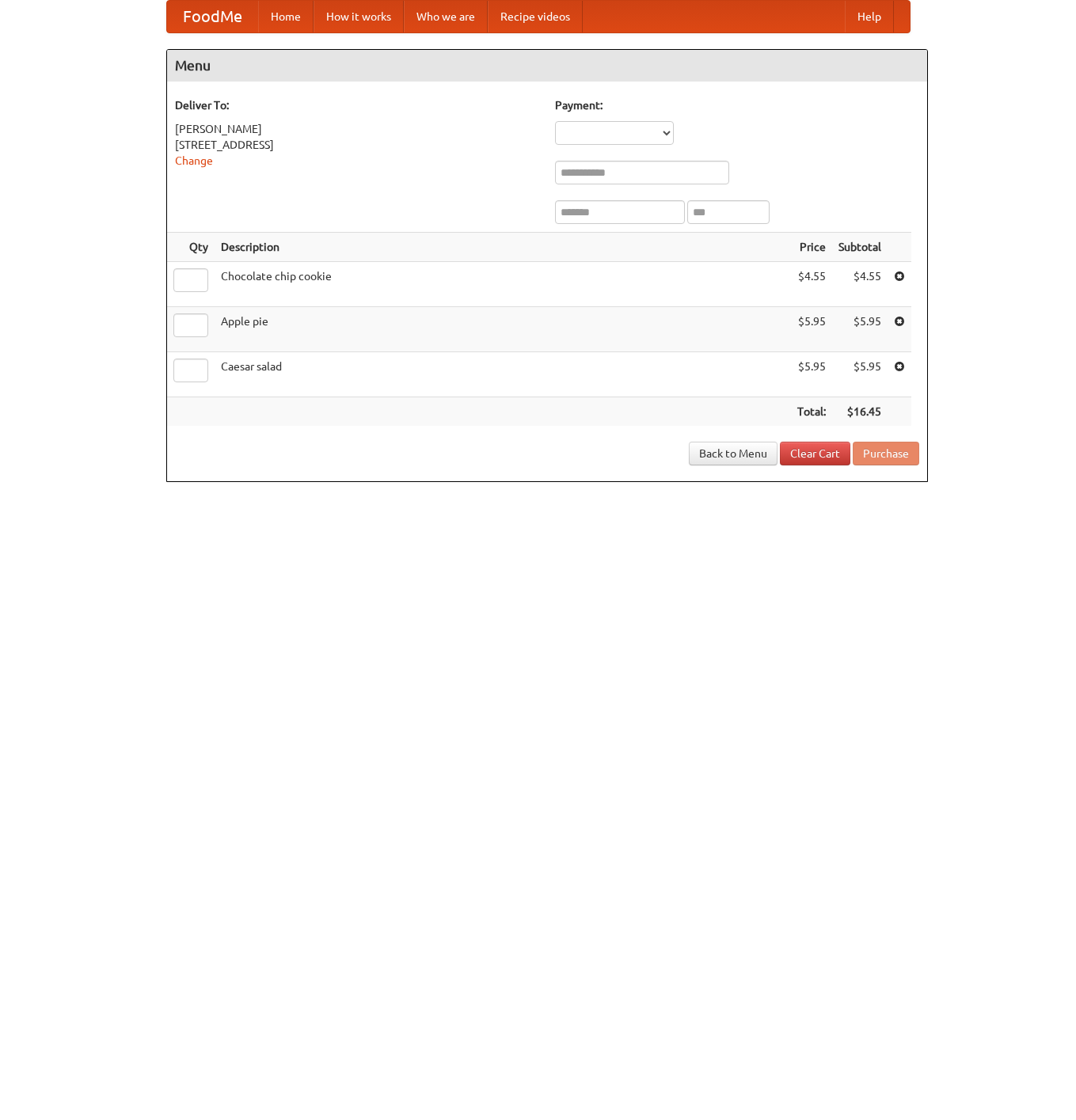 Image resolution: width=1076 pixels, height=1120 pixels. I want to click on td: Apple pie, so click(503, 329).